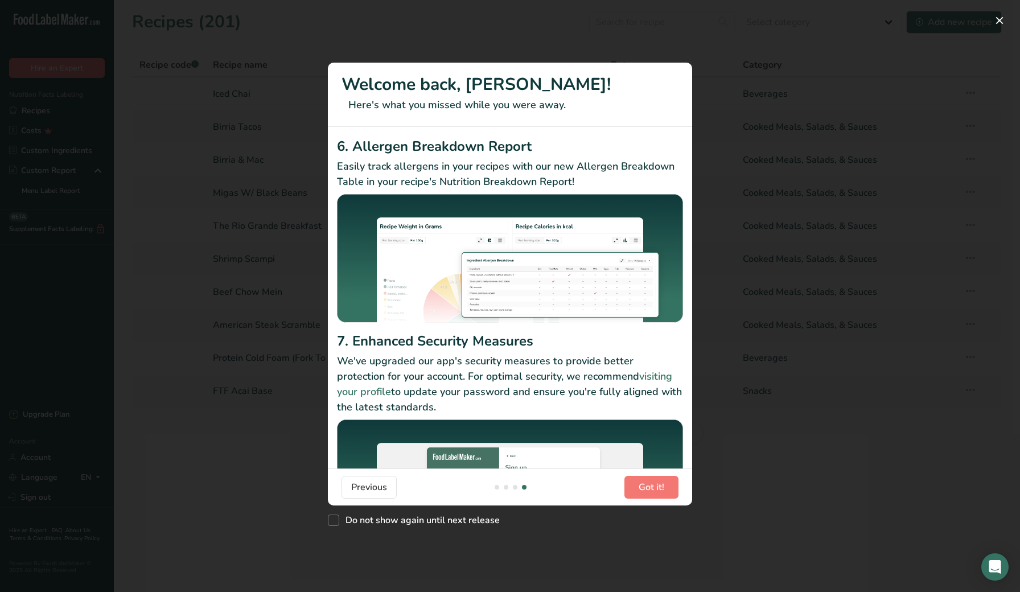  Describe the element at coordinates (510, 341) in the screenshot. I see `h2: 7. Enhanced Security Measures` at that location.